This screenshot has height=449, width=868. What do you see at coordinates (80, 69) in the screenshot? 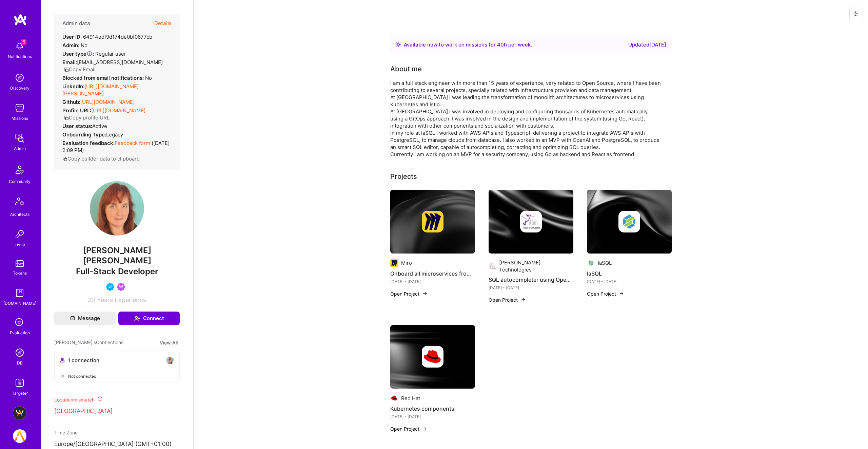
I see `button: Copy Email` at bounding box center [80, 69].